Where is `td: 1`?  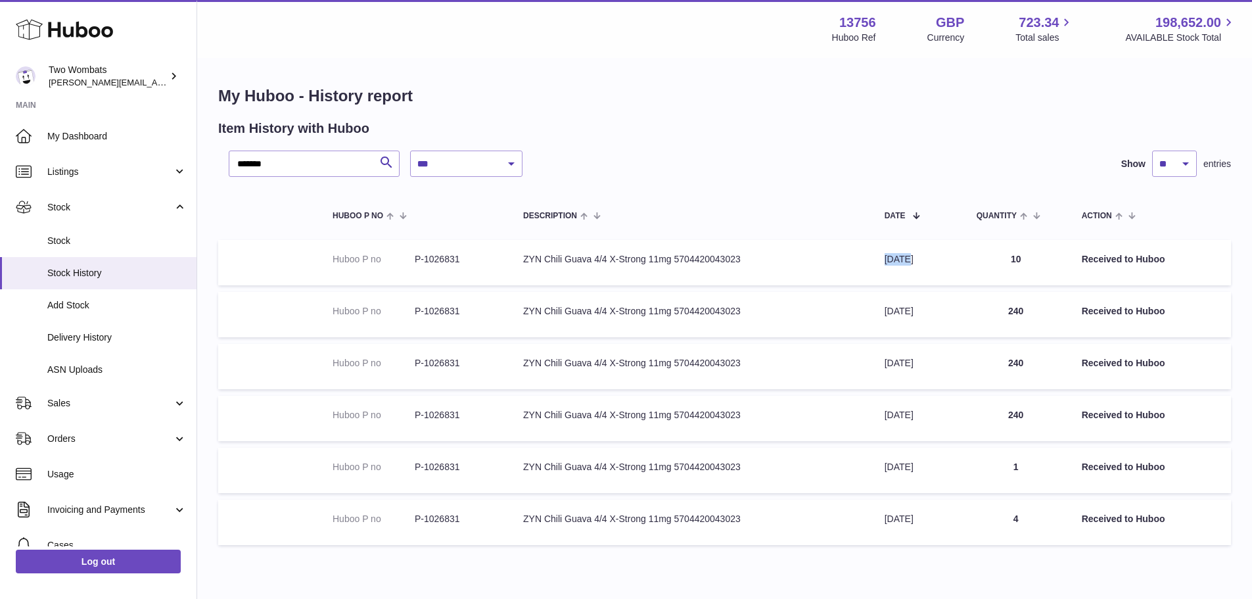
td: 1 is located at coordinates (1016, 470).